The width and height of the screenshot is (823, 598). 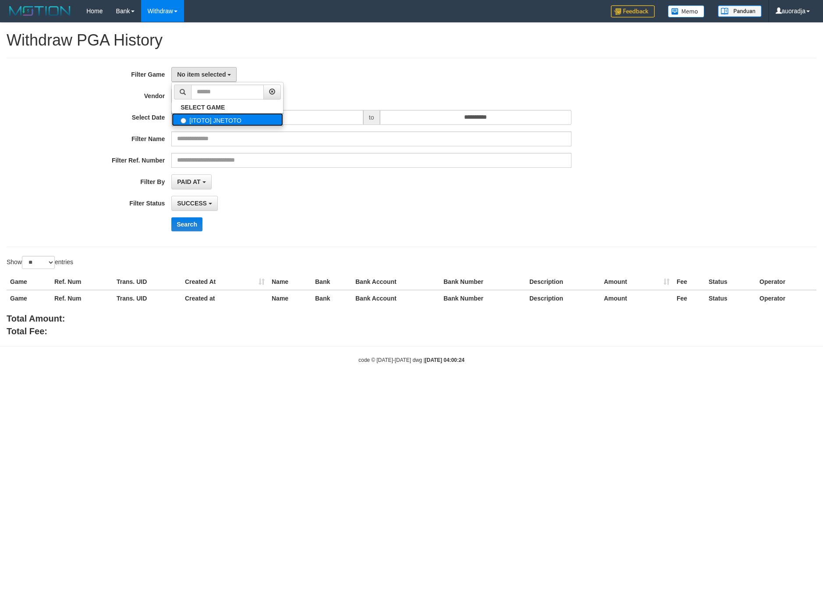 I want to click on b: Total Amount:, so click(x=36, y=319).